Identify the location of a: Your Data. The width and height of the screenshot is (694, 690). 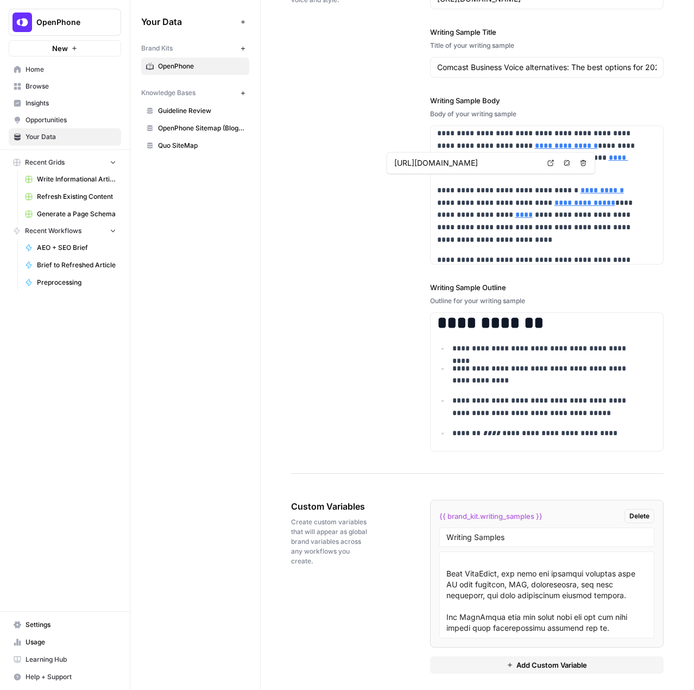
(65, 137).